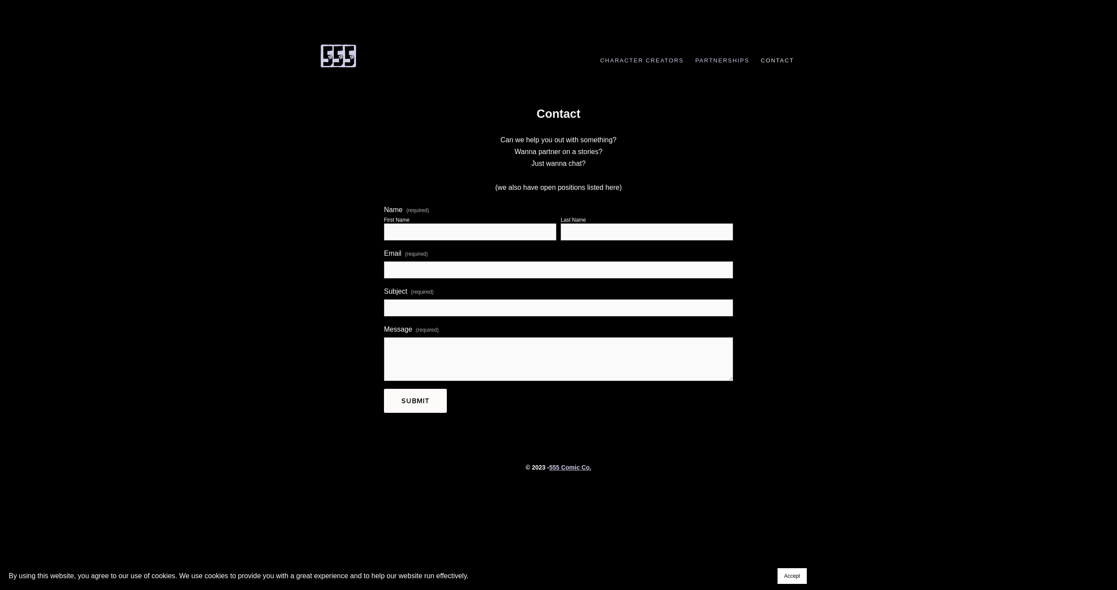  What do you see at coordinates (722, 60) in the screenshot?
I see `a: Partnerships` at bounding box center [722, 60].